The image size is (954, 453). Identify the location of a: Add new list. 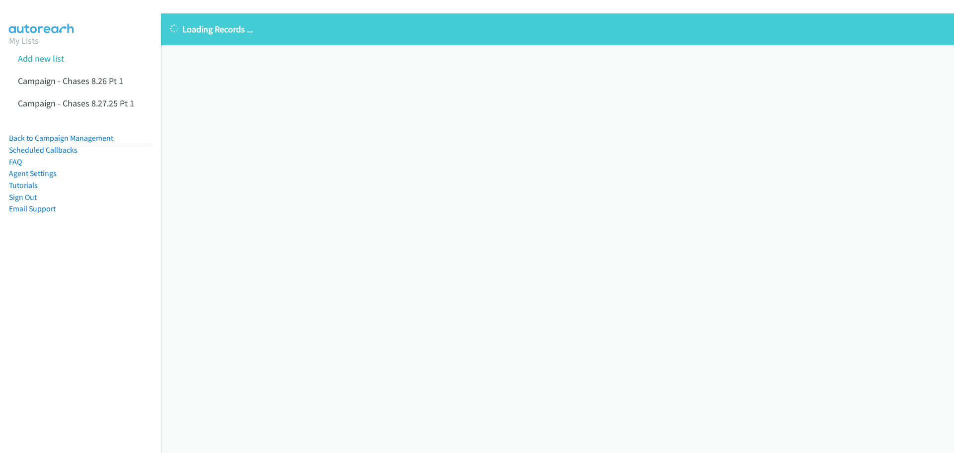
(41, 58).